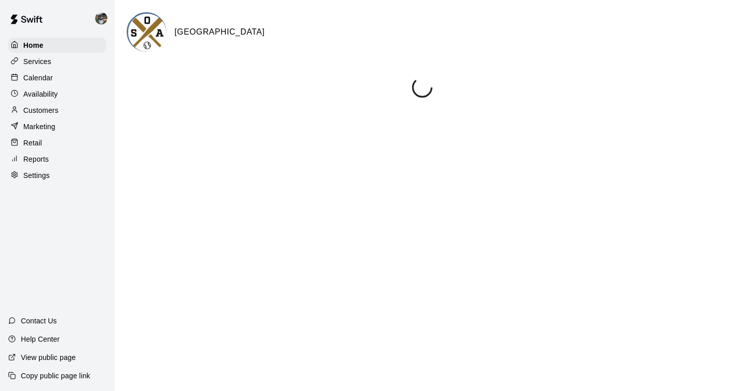 Image resolution: width=730 pixels, height=391 pixels. What do you see at coordinates (57, 175) in the screenshot?
I see `div: Settings` at bounding box center [57, 175].